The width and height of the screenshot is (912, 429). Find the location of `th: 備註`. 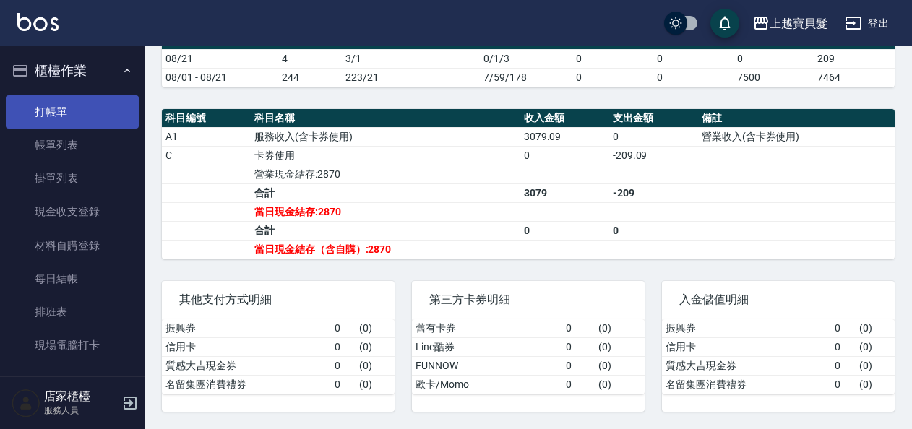

th: 備註 is located at coordinates (796, 118).